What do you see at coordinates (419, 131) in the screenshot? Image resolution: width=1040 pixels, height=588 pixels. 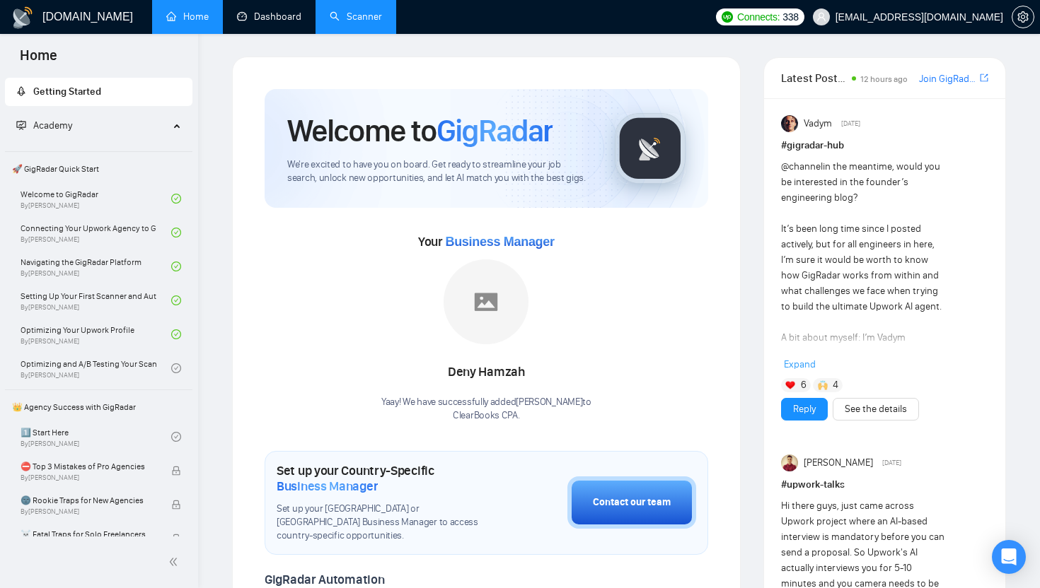 I see `h1: Welcome to` at bounding box center [419, 131].